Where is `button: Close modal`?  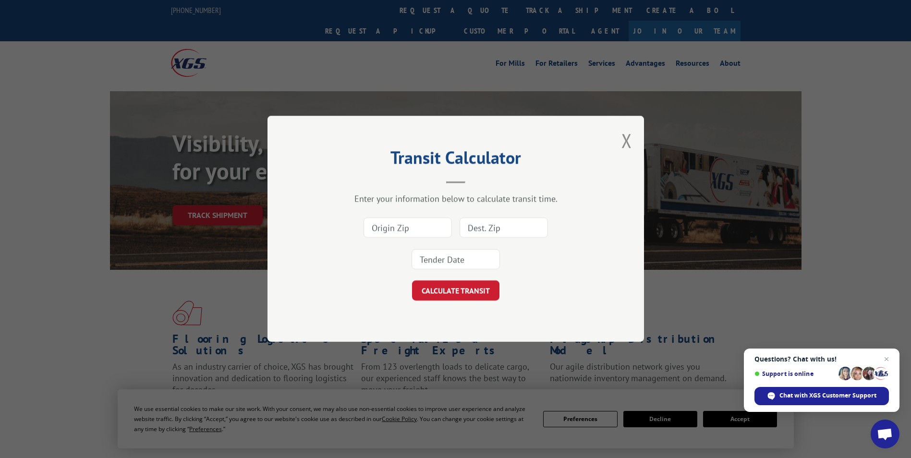
button: Close modal is located at coordinates (626, 140).